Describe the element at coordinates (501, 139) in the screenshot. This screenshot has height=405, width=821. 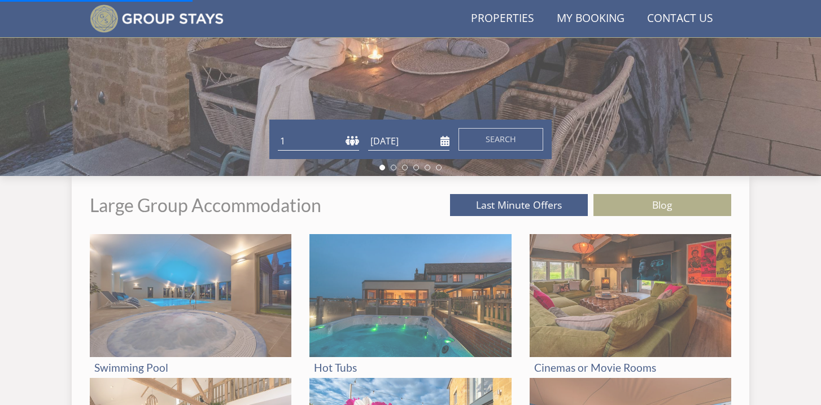
I see `span: Search` at that location.